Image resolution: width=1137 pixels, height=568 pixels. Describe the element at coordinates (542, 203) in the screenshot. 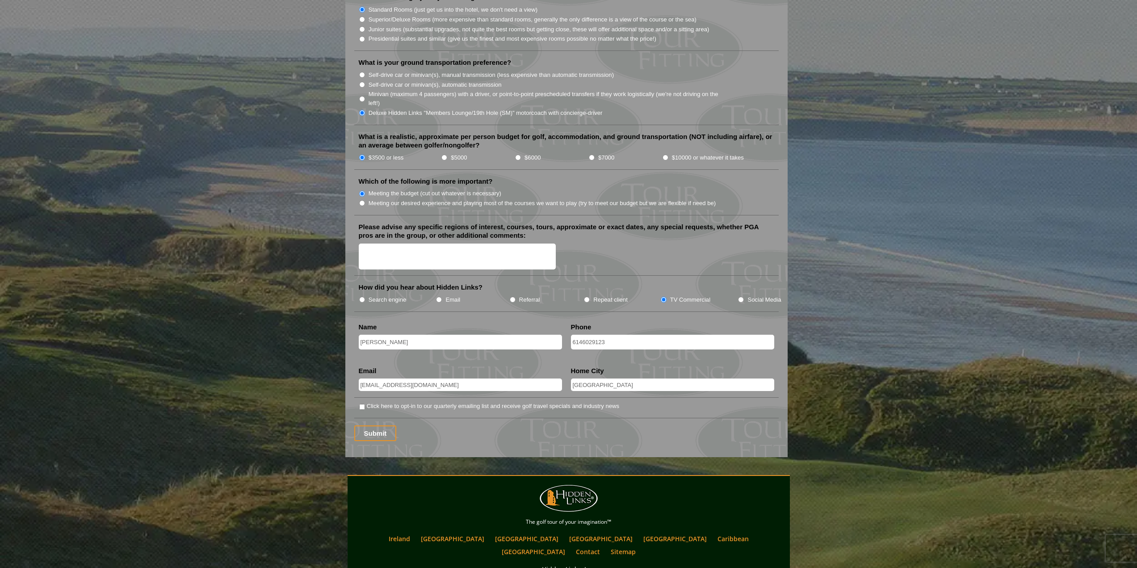

I see `label: Meeting our desired experience and playing most of the courses we want to play (try to meet our b...` at that location.